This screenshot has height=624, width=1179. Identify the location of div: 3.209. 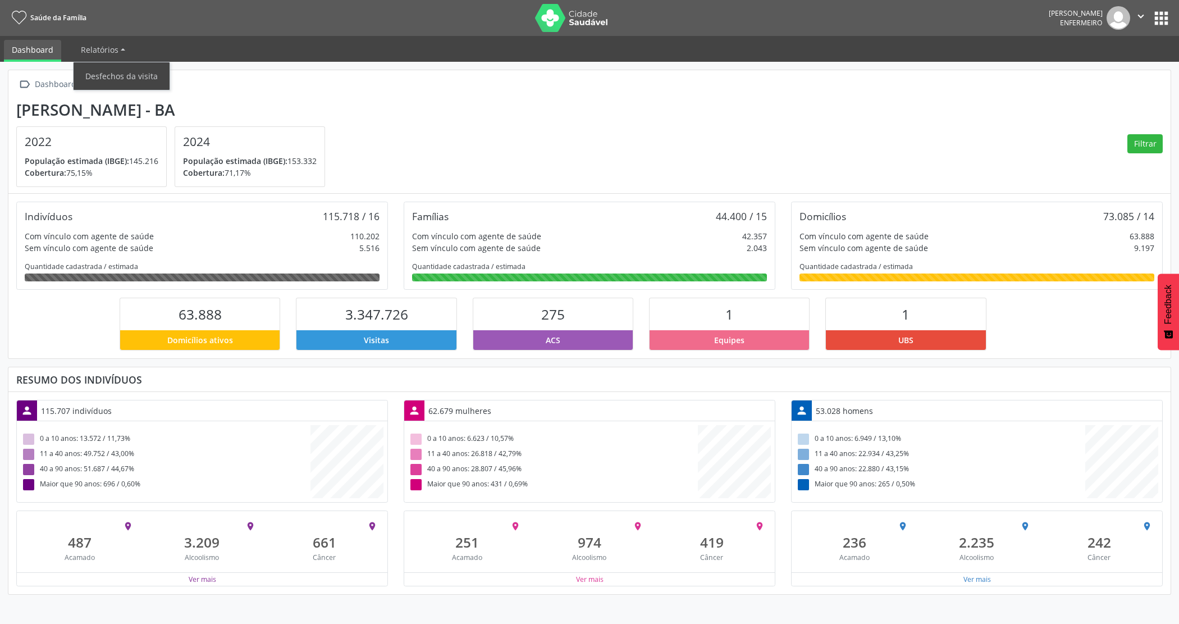
(202, 542).